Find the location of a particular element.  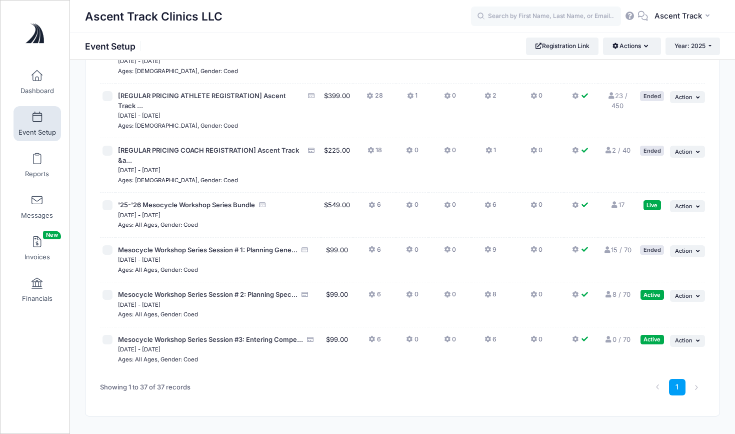

div: Showing 1 to 37 of 37 records is located at coordinates (145, 387).